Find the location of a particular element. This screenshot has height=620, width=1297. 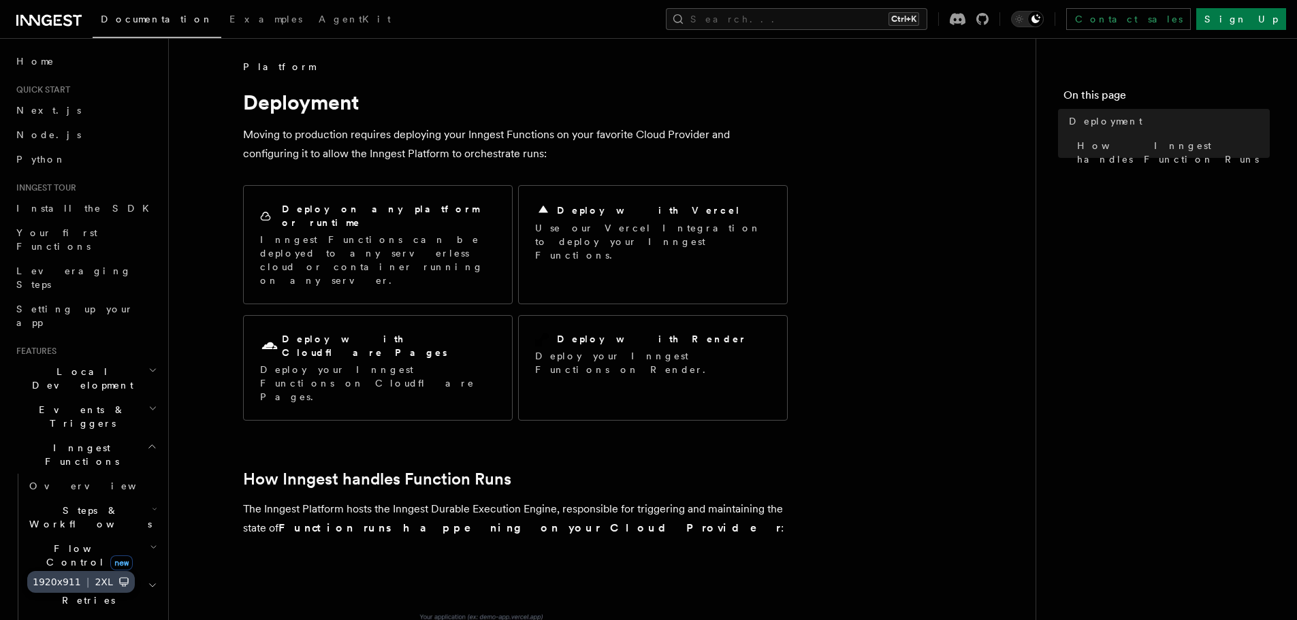

button: Errors & Retries is located at coordinates (92, 594).